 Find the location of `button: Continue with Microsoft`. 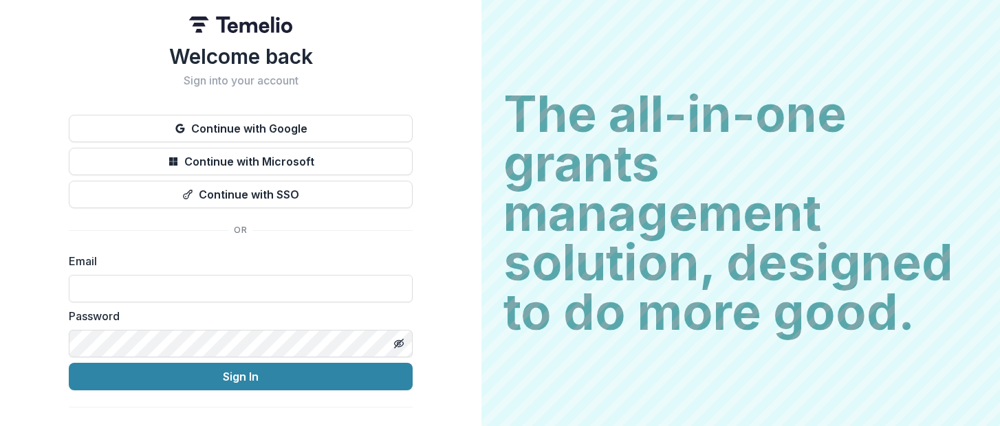

button: Continue with Microsoft is located at coordinates (241, 162).